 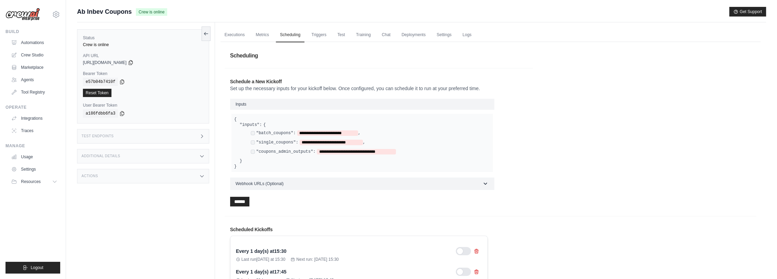 What do you see at coordinates (490, 229) in the screenshot?
I see `h2: Scheduled Kickoffs` at bounding box center [490, 229].